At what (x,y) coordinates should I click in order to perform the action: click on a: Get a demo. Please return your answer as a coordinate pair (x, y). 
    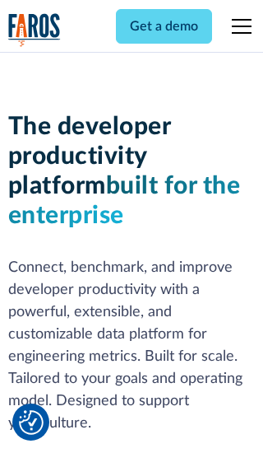
    Looking at the image, I should click on (164, 26).